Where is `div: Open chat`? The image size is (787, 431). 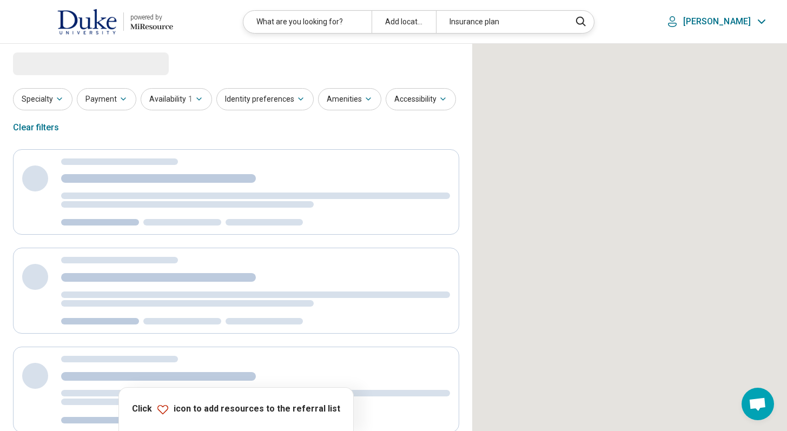
div: Open chat is located at coordinates (758, 404).